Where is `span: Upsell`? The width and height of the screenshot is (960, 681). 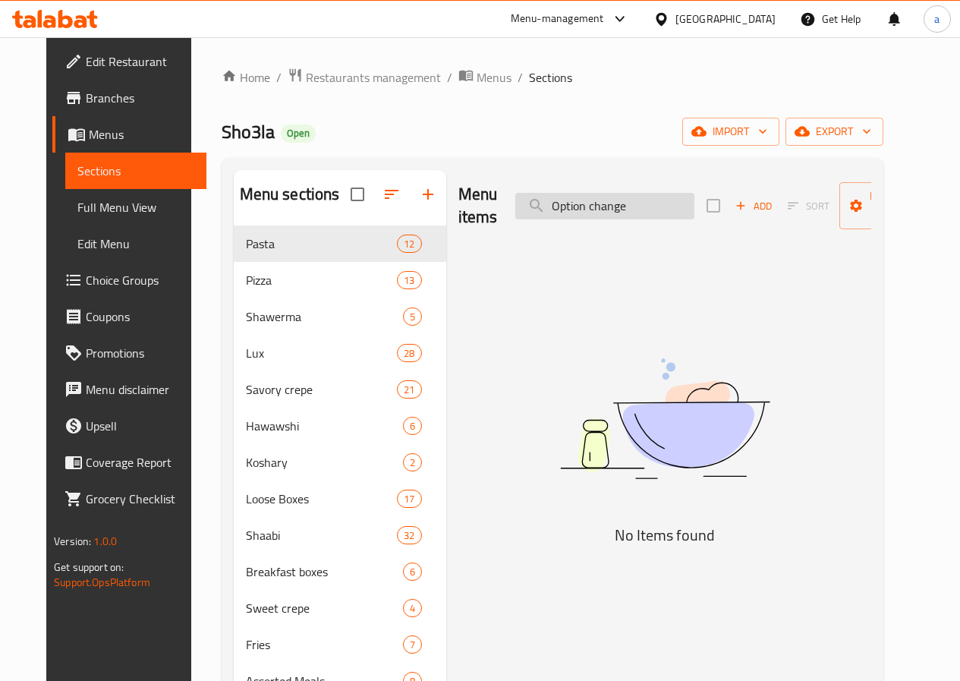 span: Upsell is located at coordinates (140, 426).